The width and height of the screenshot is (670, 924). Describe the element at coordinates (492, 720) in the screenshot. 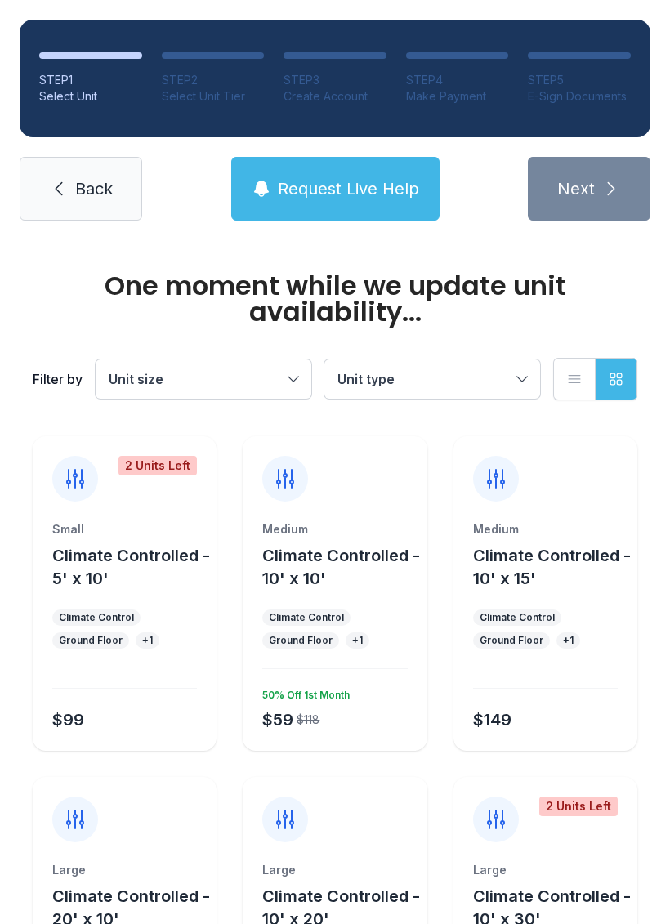

I see `div: $149` at that location.